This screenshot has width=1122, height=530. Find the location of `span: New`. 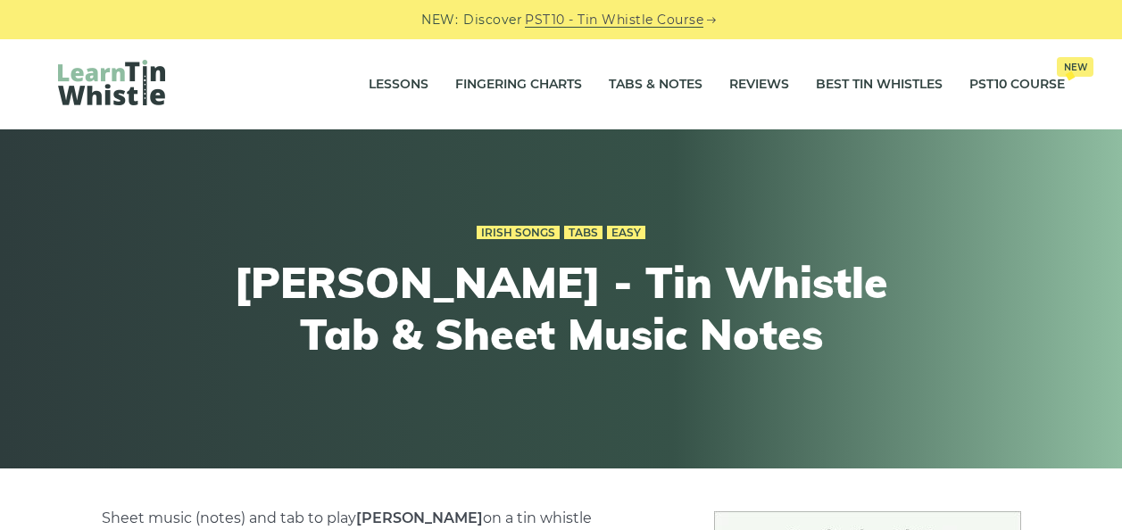

span: New is located at coordinates (1074, 67).